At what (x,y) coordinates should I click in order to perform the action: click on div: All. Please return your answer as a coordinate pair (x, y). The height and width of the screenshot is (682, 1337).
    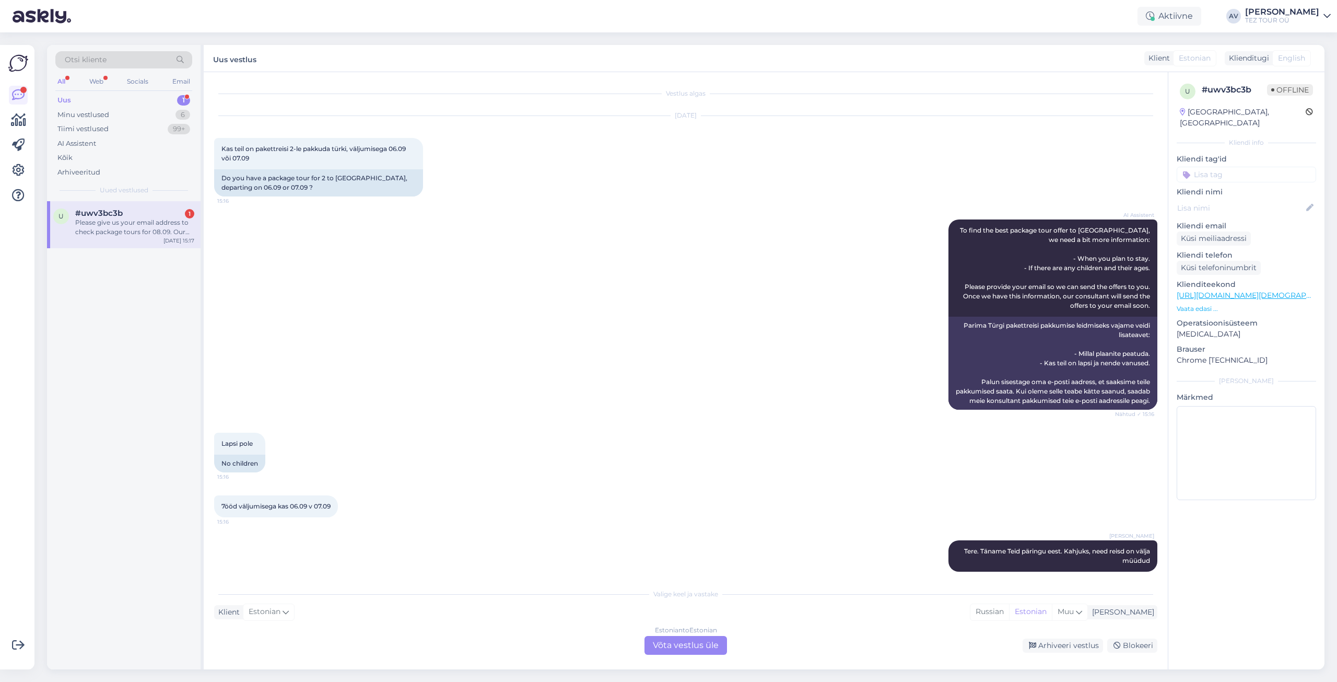
    Looking at the image, I should click on (61, 81).